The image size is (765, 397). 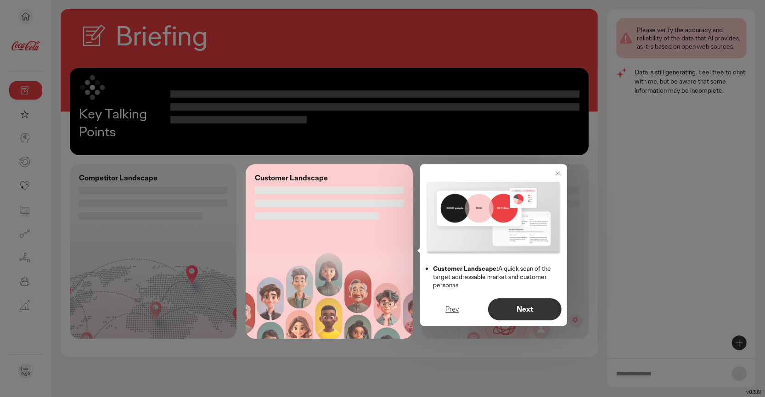 What do you see at coordinates (466, 269) in the screenshot?
I see `strong: Customer Landscape:` at bounding box center [466, 269].